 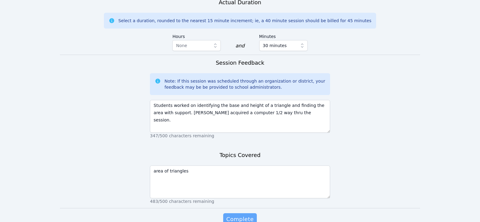 I want to click on textarea: Students worked on identifying the base and height of a triangle and finding the area with suppor..., so click(x=240, y=116).